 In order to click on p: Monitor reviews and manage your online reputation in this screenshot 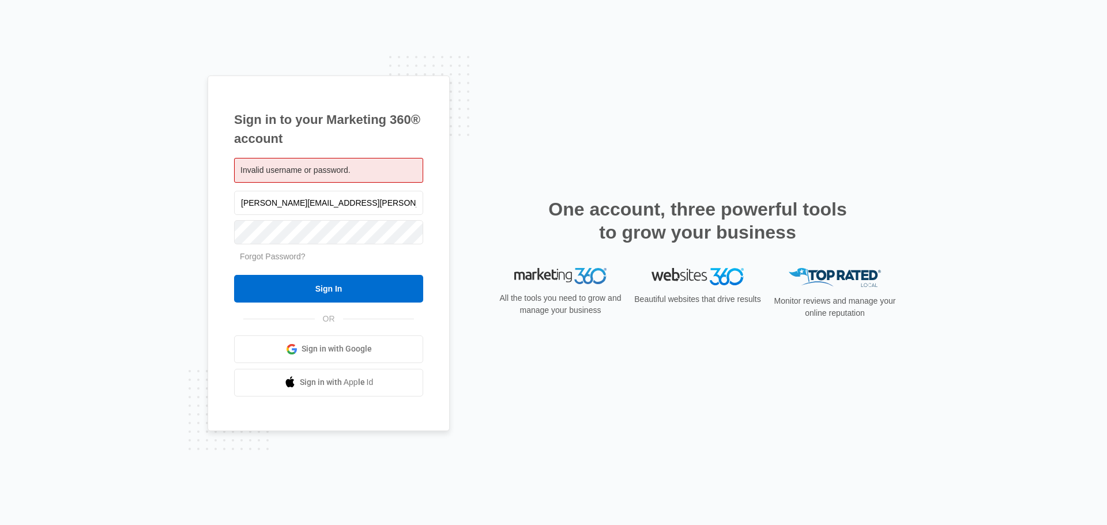, I will do `click(835, 307)`.